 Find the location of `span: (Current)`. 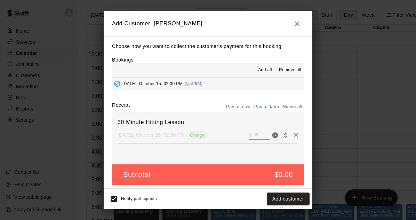

span: (Current) is located at coordinates (194, 84).